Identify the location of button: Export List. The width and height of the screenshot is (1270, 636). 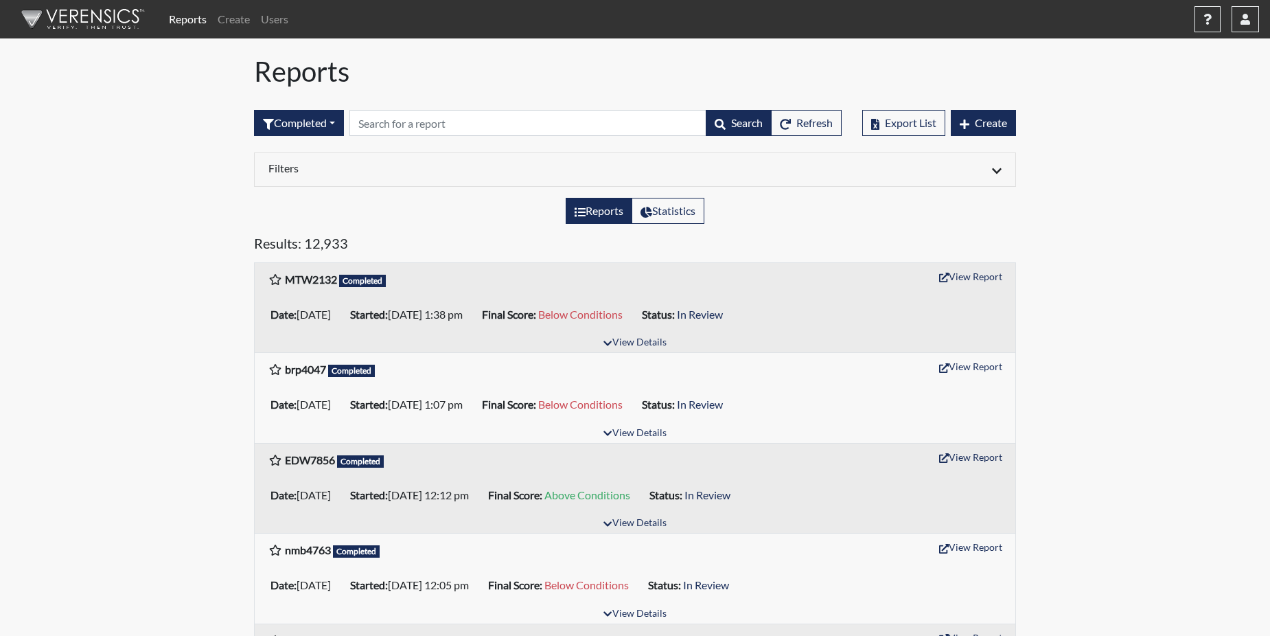
(903, 123).